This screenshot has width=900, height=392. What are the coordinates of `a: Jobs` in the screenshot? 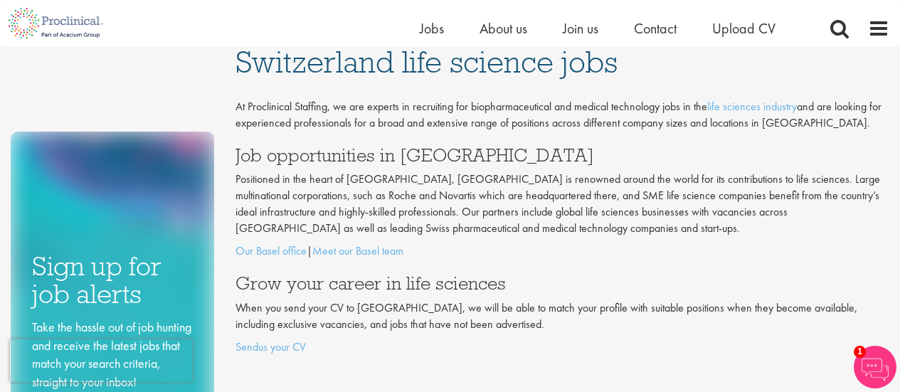 It's located at (432, 28).